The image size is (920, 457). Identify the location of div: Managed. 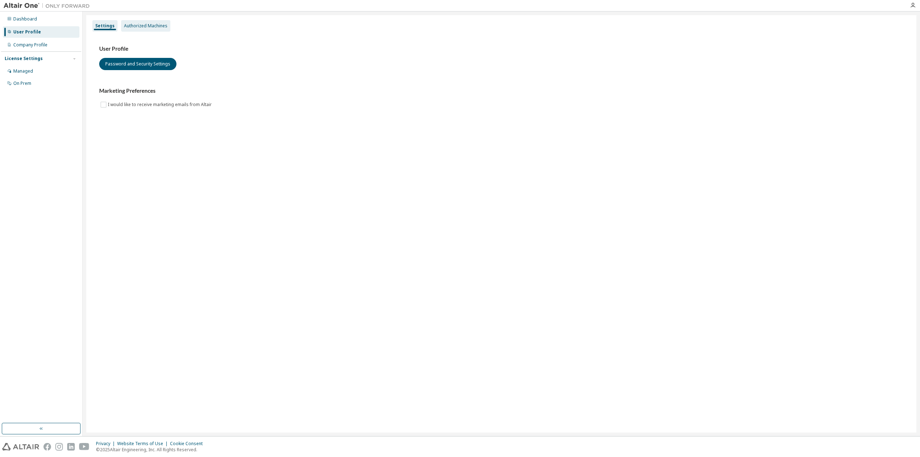
(23, 71).